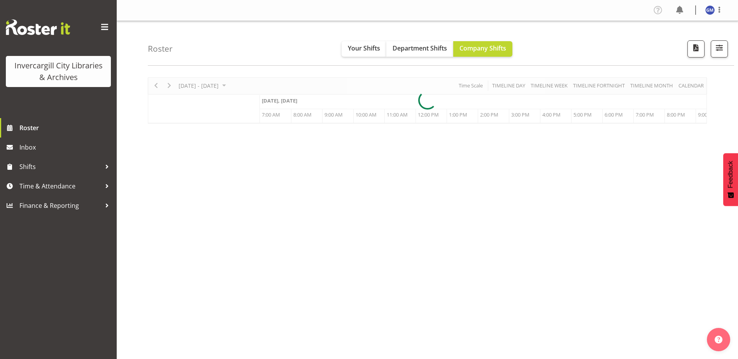  Describe the element at coordinates (483, 49) in the screenshot. I see `button: Company Shifts` at that location.